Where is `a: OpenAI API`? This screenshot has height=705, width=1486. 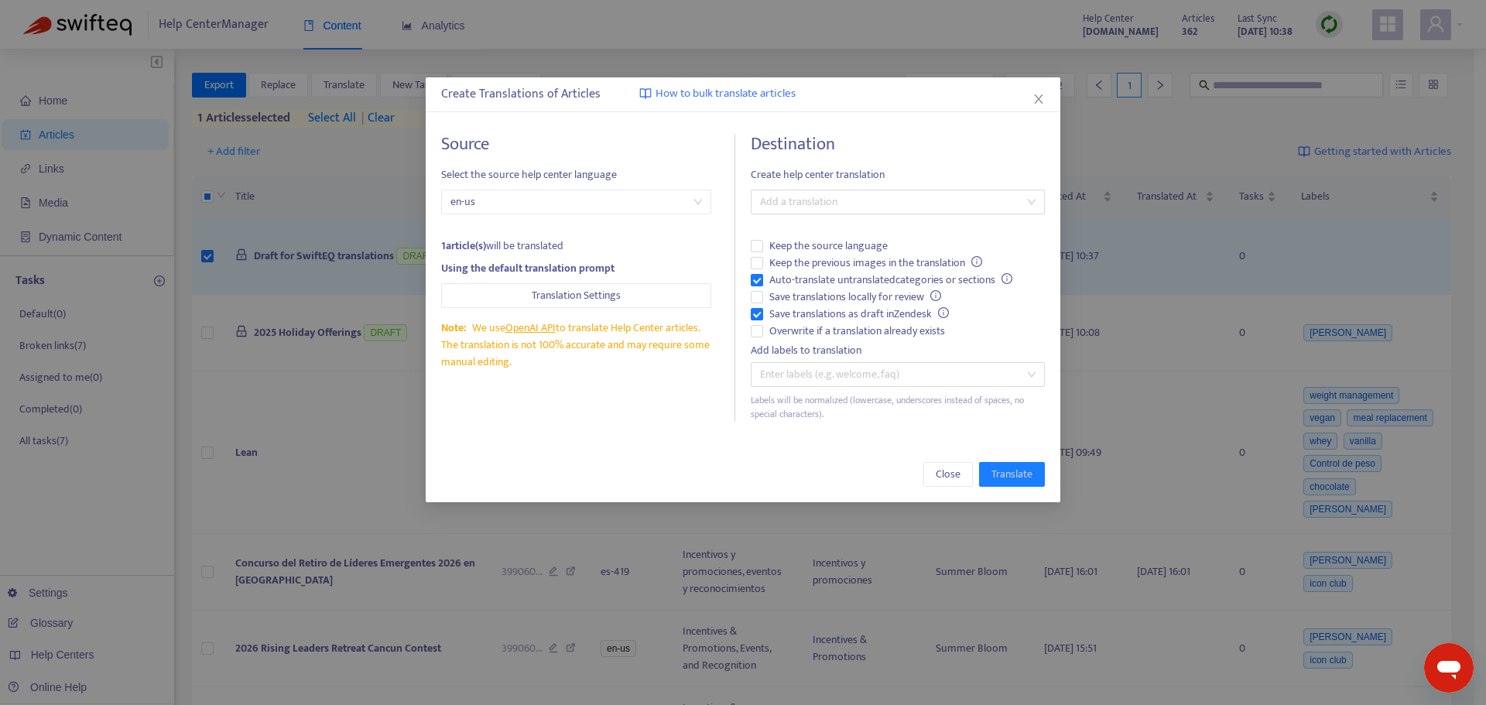
a: OpenAI API is located at coordinates (530, 327).